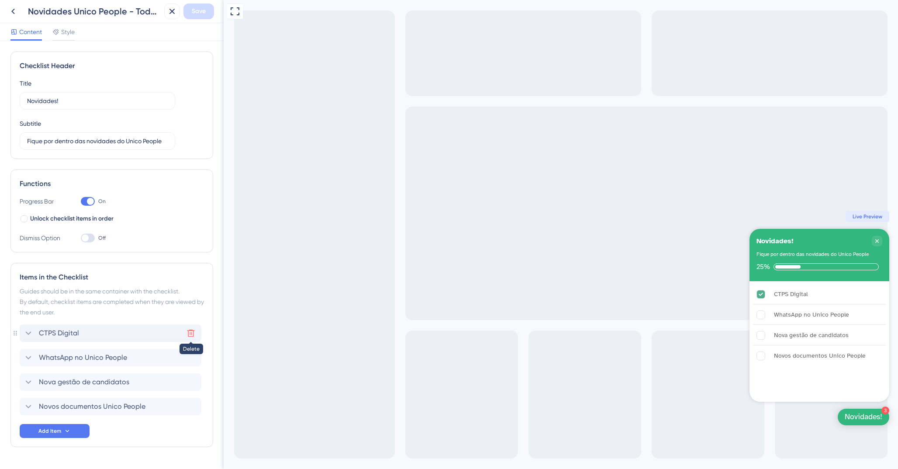  I want to click on div: Novos documentos Unico People, so click(596, 356).